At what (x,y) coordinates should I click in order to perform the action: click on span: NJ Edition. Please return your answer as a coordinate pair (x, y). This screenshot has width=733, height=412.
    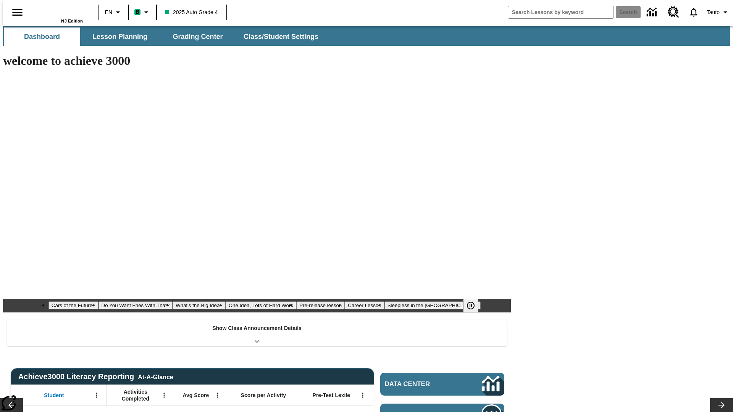
    Looking at the image, I should click on (72, 21).